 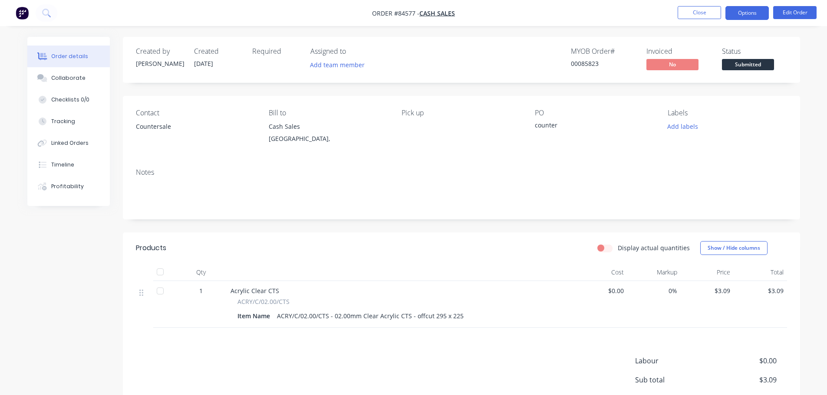 I want to click on div: Collaborate, so click(x=68, y=78).